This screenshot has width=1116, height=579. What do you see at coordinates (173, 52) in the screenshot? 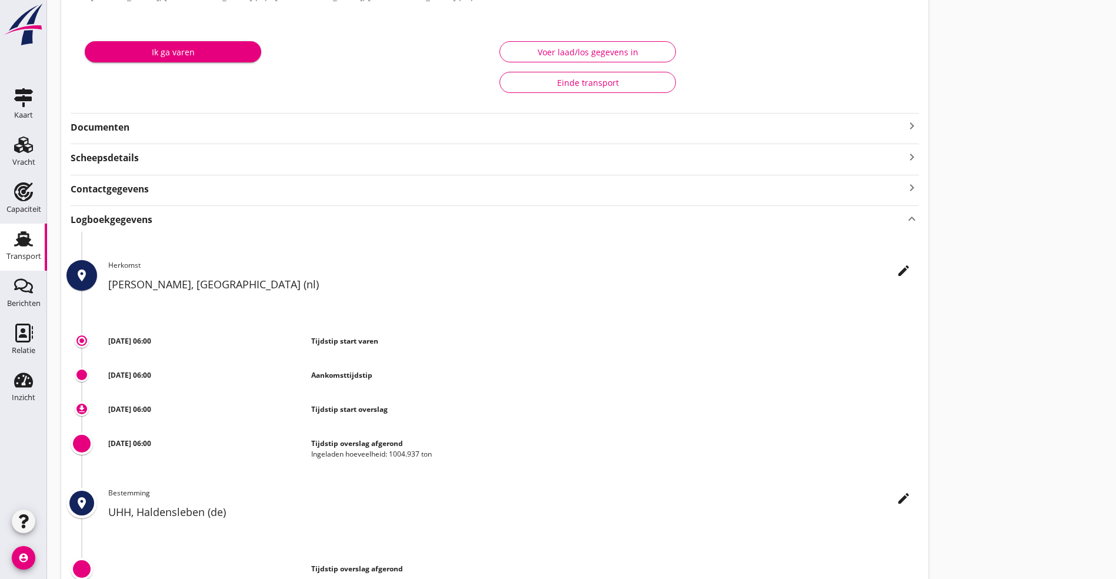
I see `button: Ik ga varen` at bounding box center [173, 52].